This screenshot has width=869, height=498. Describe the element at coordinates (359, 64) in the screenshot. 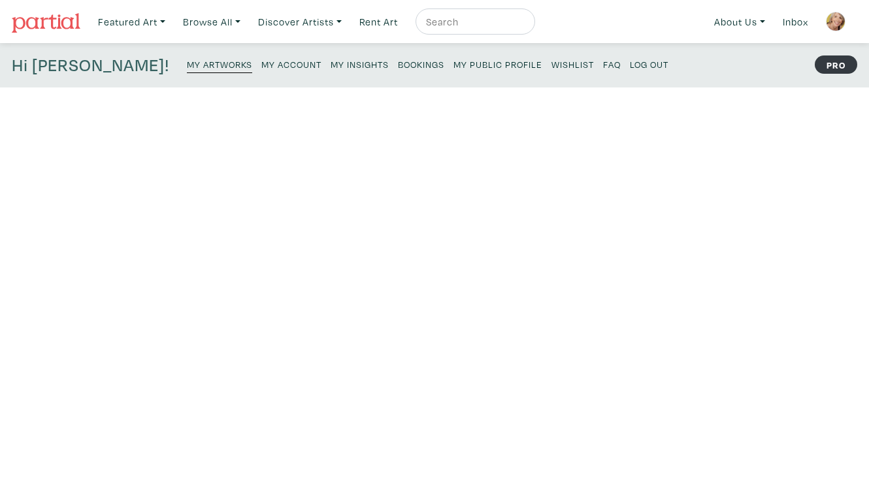

I see `small: My Insights` at that location.